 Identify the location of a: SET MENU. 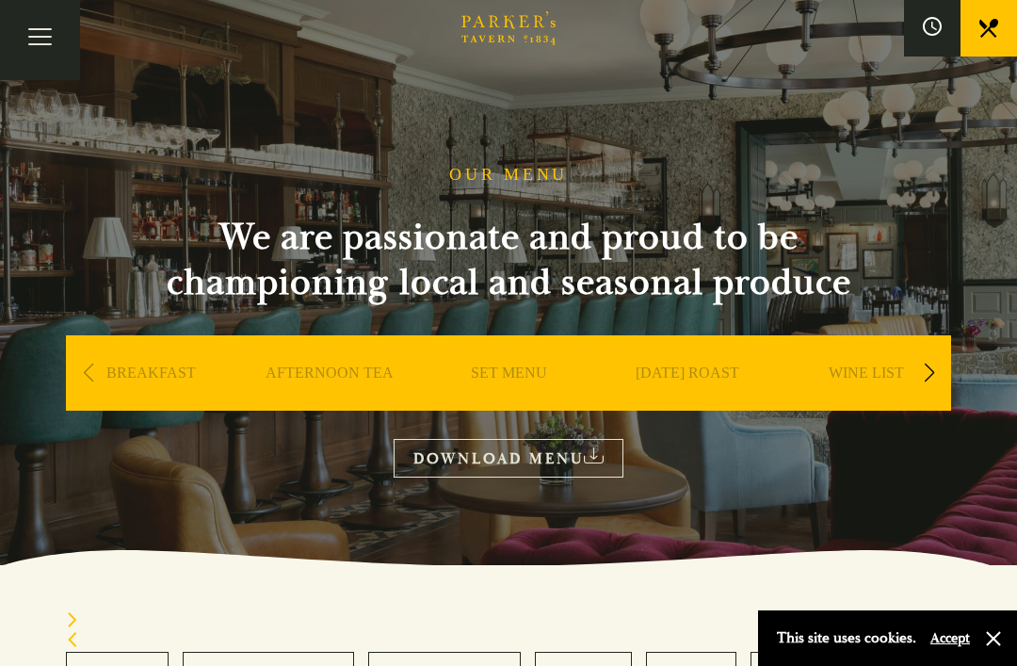
(508, 401).